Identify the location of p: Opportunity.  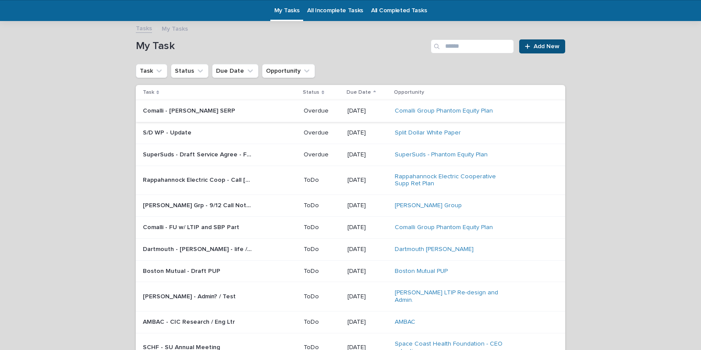
(409, 92).